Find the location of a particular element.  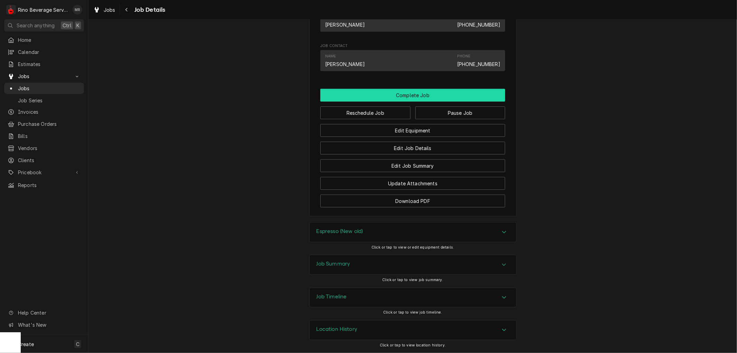

div: Job Contact List is located at coordinates (413, 62).